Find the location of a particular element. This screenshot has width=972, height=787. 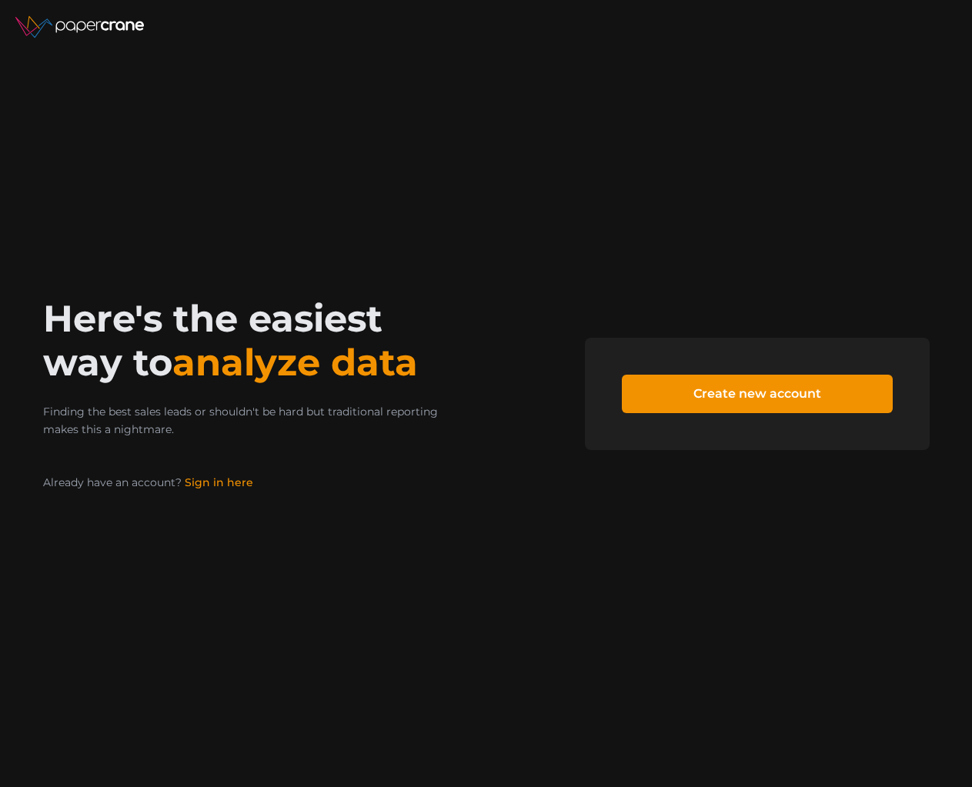

p: Finding the best sales leads or shouldn't be hard but traditional reporting makes this a nightmare. is located at coordinates (257, 421).